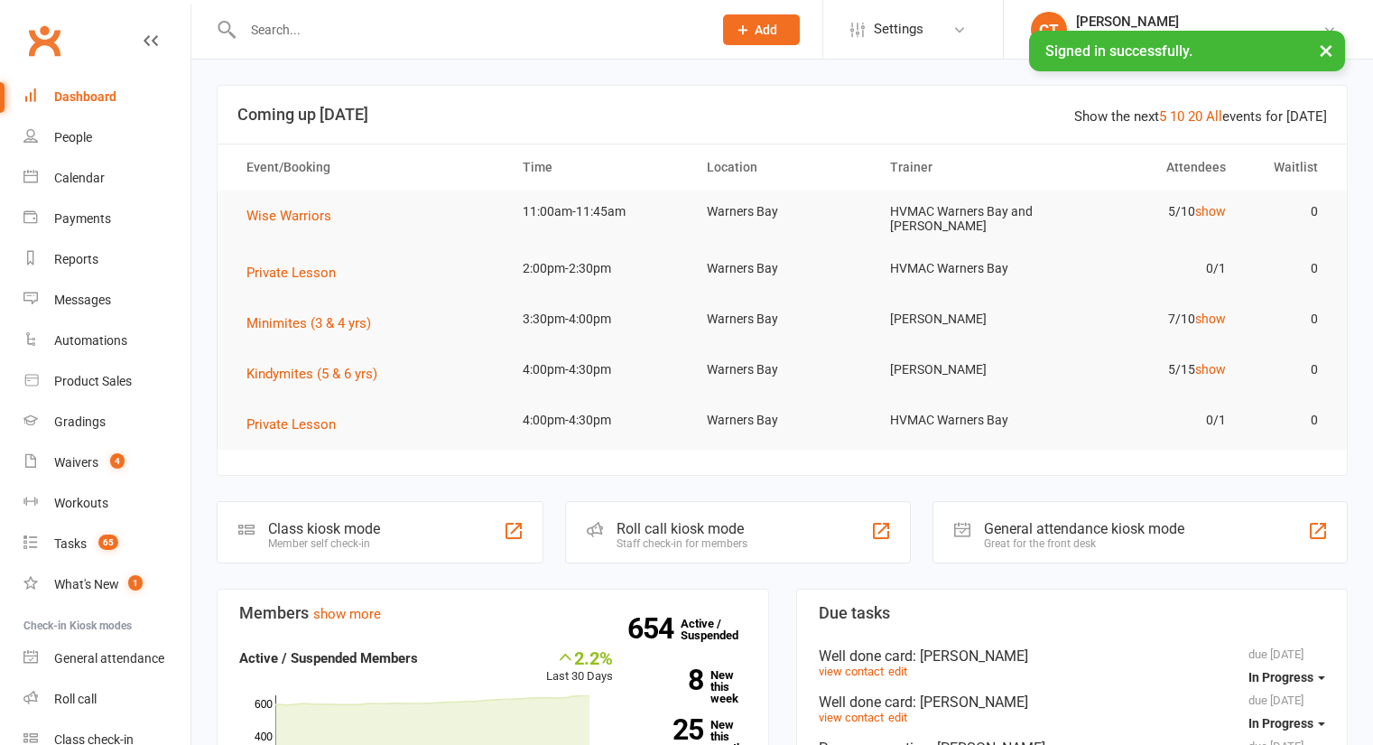  What do you see at coordinates (1150, 268) in the screenshot?
I see `td: 0/1` at bounding box center [1150, 268].